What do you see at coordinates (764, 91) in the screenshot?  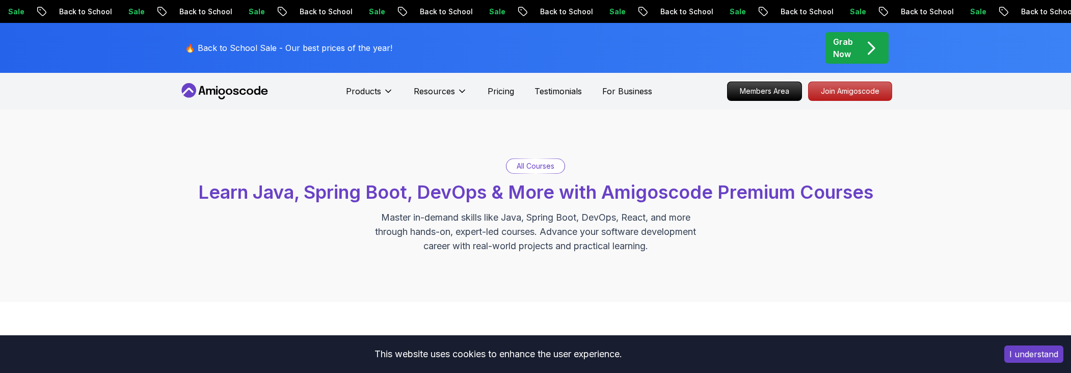 I see `a: Members Area` at bounding box center [764, 91].